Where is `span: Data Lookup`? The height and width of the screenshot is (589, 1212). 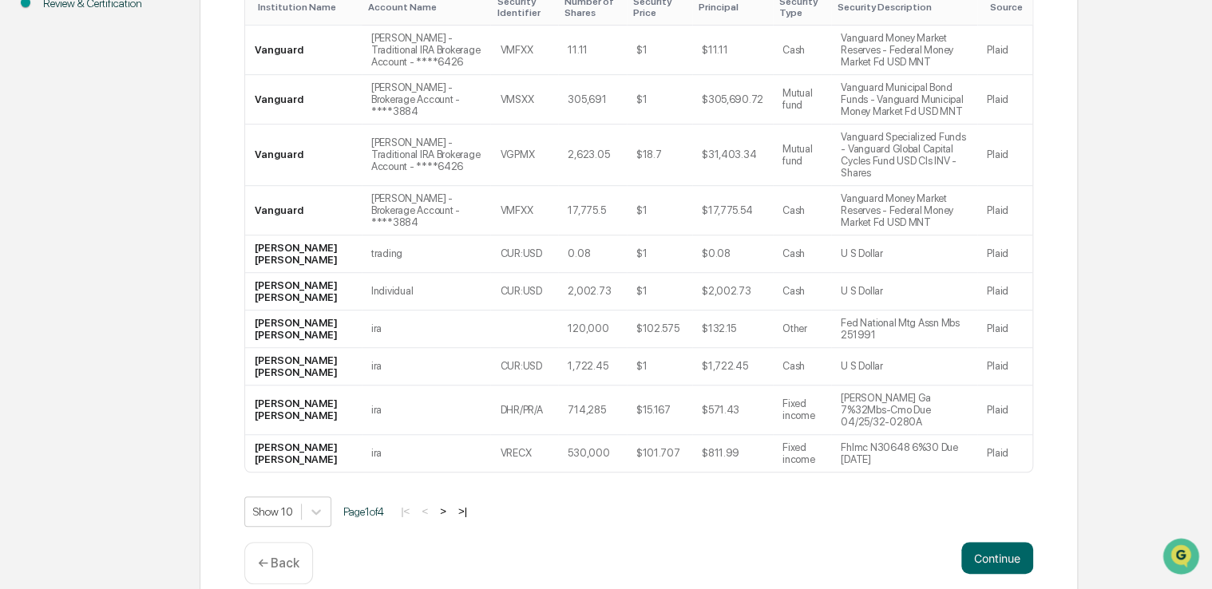 span: Data Lookup is located at coordinates (66, 240).